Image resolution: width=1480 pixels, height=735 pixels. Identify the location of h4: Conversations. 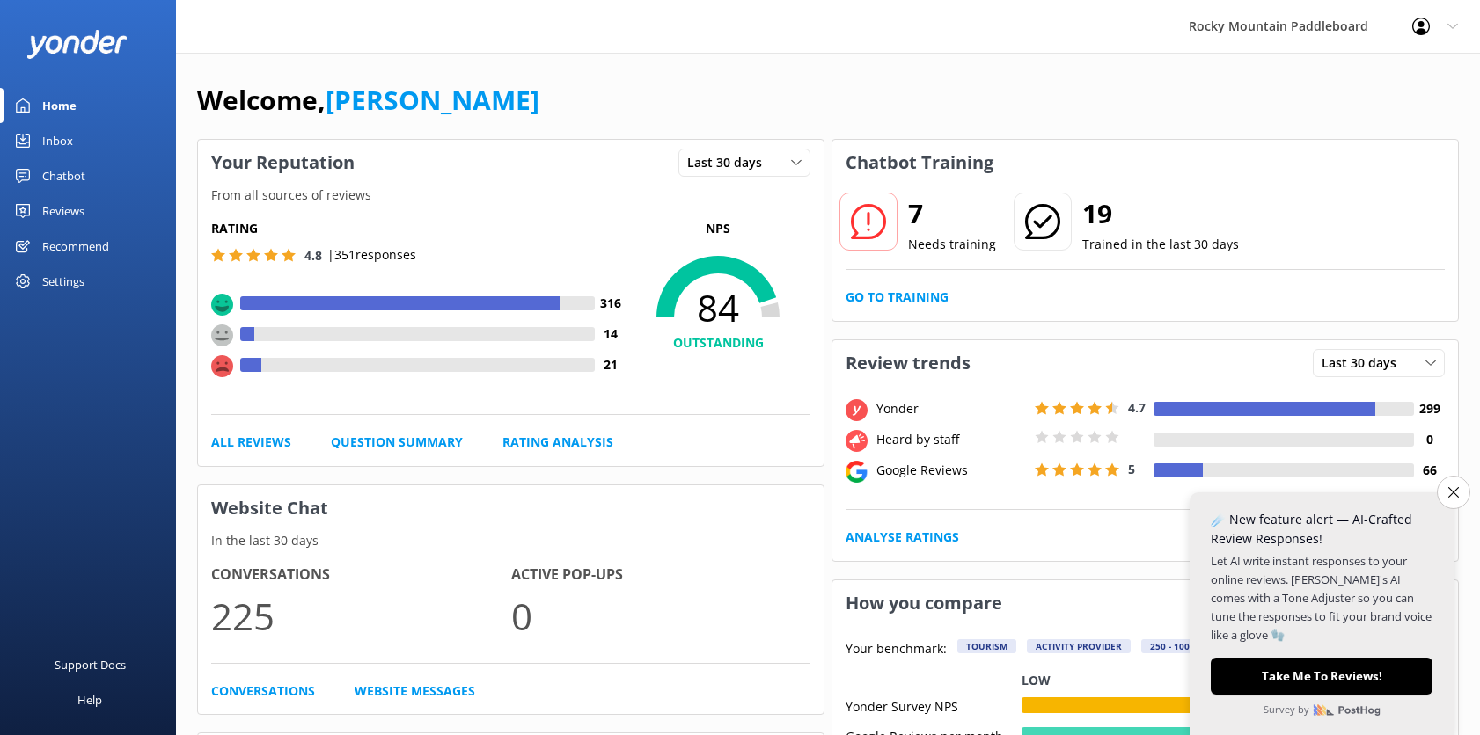
(361, 575).